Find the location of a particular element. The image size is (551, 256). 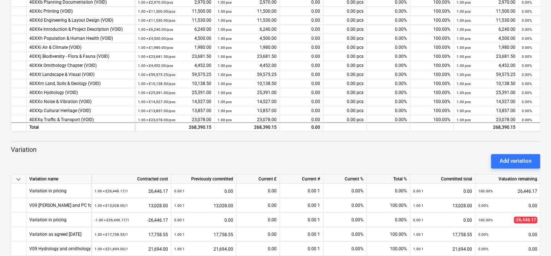

div: 10,138.50 is located at coordinates (485, 84).